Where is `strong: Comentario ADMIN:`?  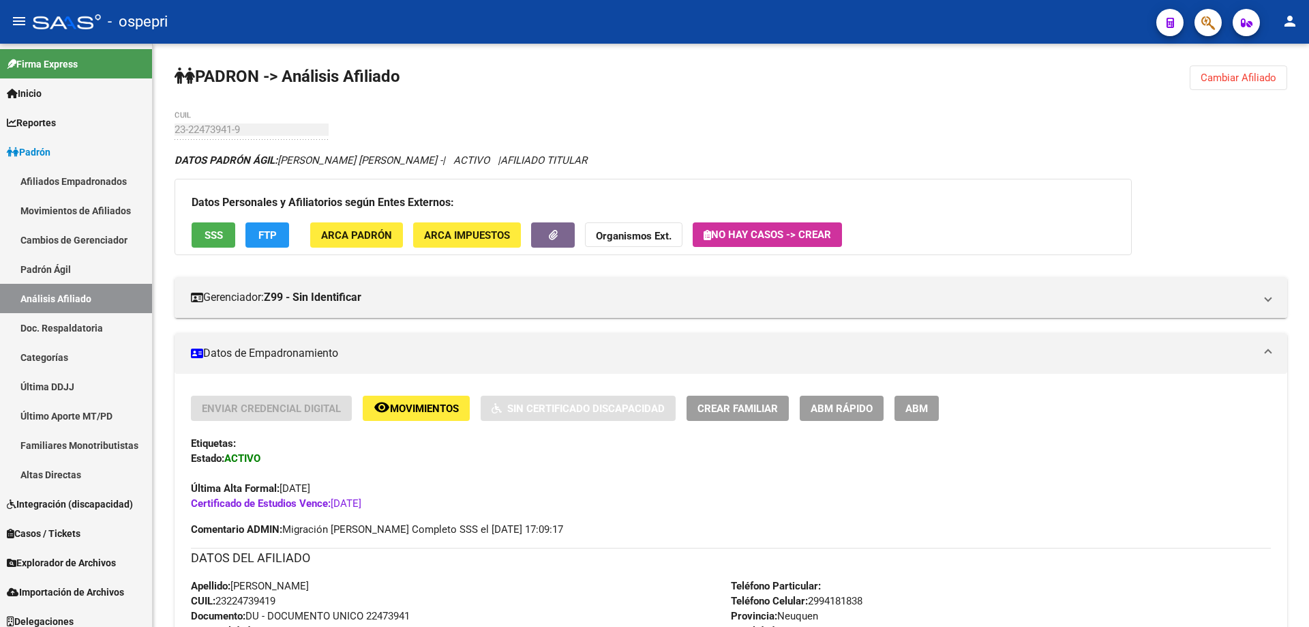
strong: Comentario ADMIN: is located at coordinates (237, 529).